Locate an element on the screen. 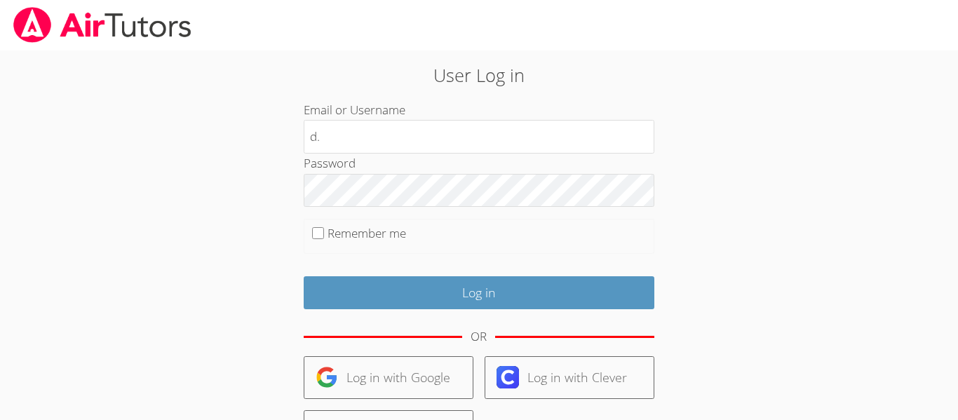 The width and height of the screenshot is (958, 420). img: airtutors_banner-c4298cdbf04f3fff15de1276eac7730deb9818008684d7c2e4769d2f7ddbe033.png is located at coordinates (102, 25).